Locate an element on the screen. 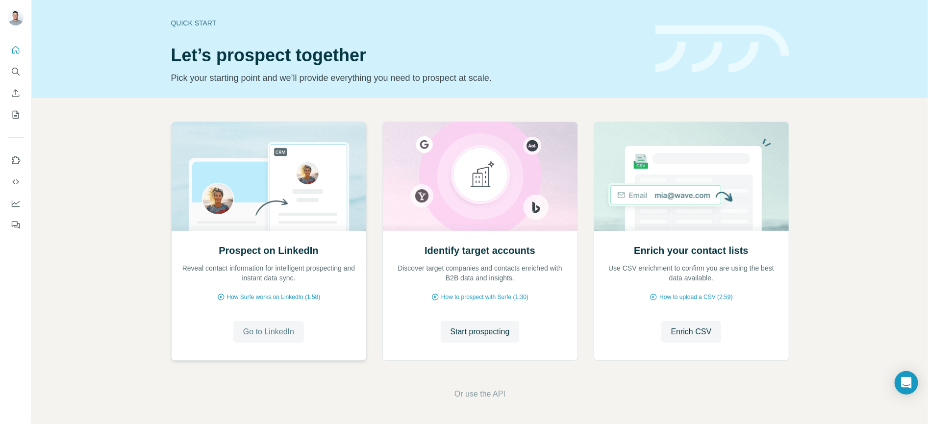 This screenshot has height=424, width=928. span: Enrich CSV is located at coordinates (691, 332).